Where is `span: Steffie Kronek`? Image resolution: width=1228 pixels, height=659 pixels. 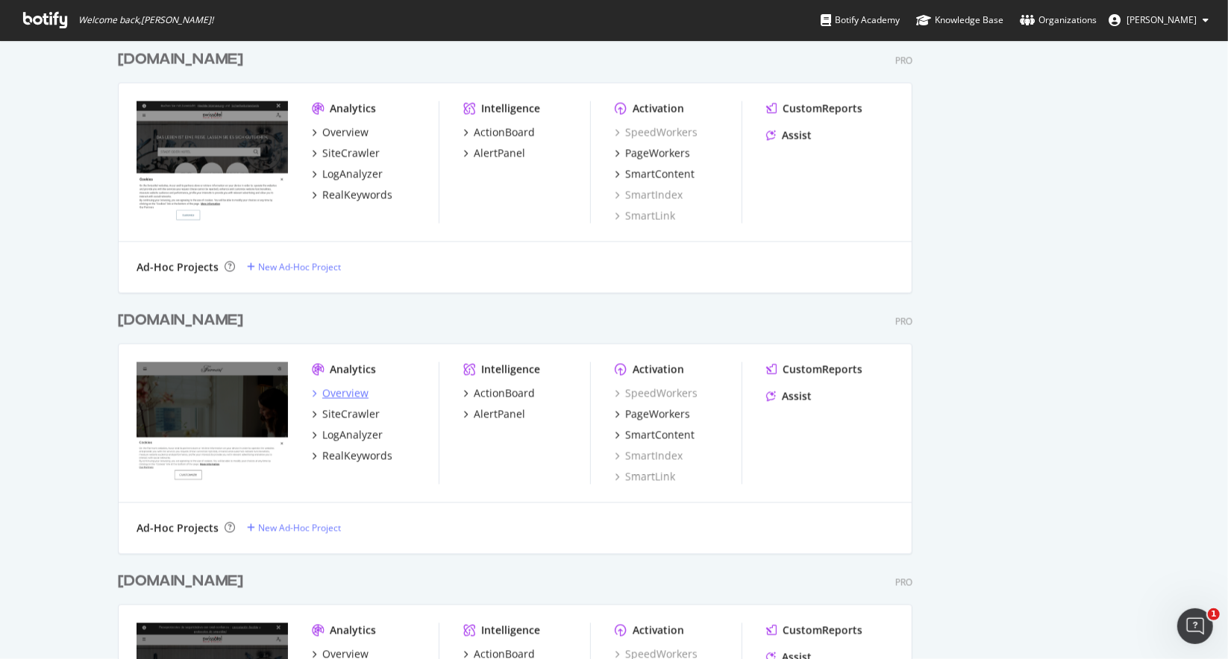 span: Steffie Kronek is located at coordinates (1161, 19).